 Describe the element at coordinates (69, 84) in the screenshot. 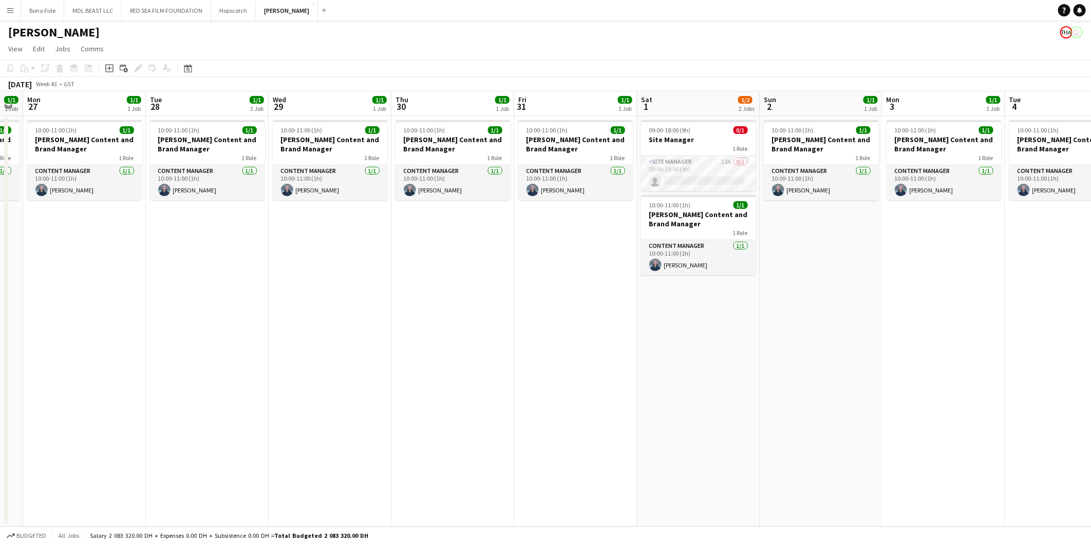

I see `div: GST` at that location.